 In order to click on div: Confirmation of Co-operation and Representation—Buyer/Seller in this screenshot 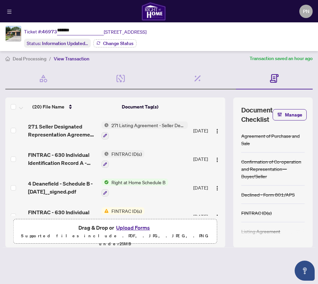, I will do `click(273, 169)`.